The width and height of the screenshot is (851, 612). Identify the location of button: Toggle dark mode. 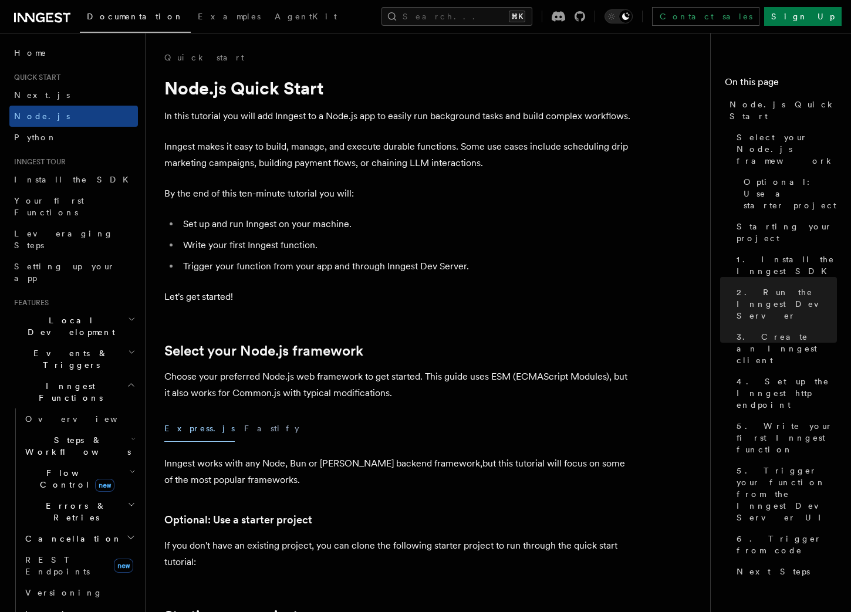
(618, 16).